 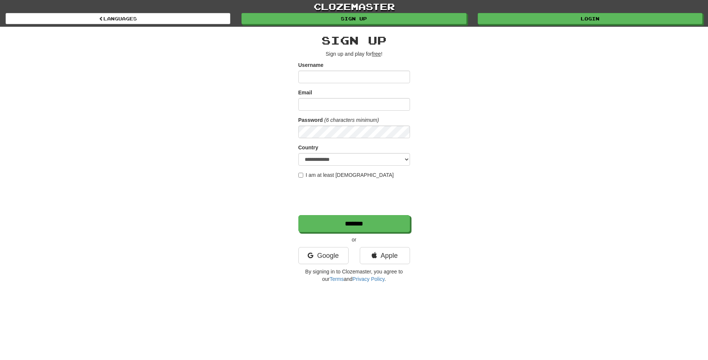 I want to click on label: Username, so click(x=311, y=65).